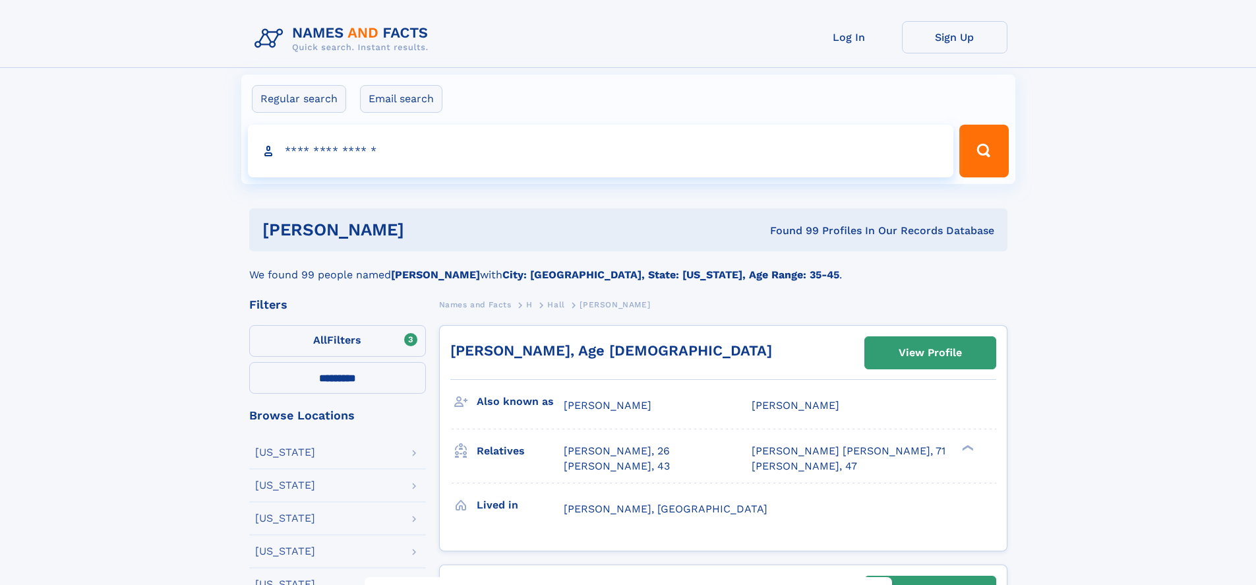 This screenshot has width=1256, height=585. I want to click on label: Regular search, so click(299, 99).